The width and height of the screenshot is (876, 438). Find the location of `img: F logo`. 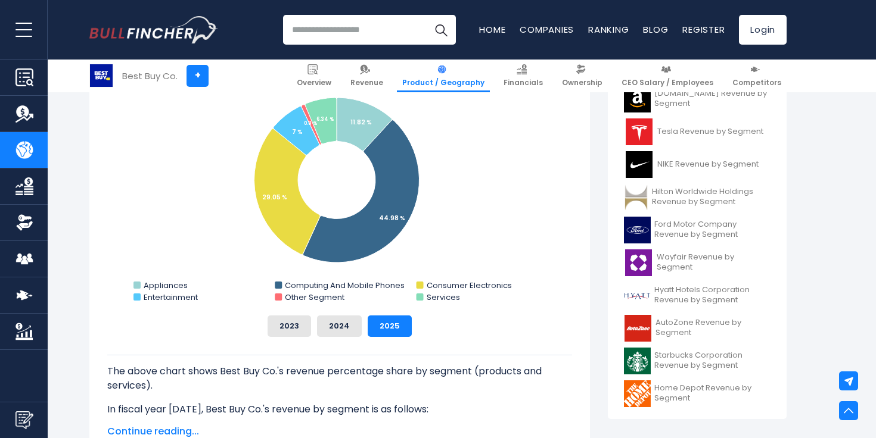

img: F logo is located at coordinates (637, 230).